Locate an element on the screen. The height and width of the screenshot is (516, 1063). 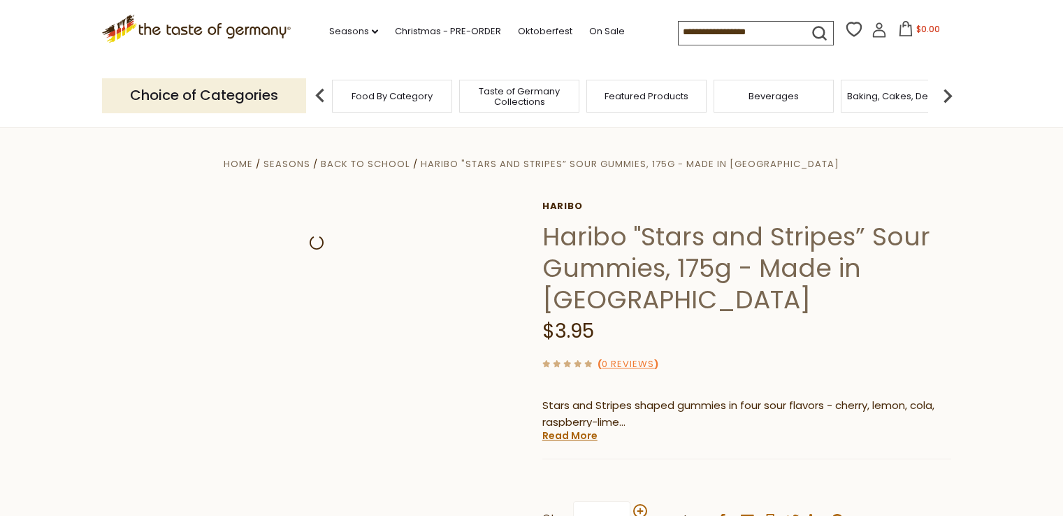
p: Choice of Categories is located at coordinates (204, 95).